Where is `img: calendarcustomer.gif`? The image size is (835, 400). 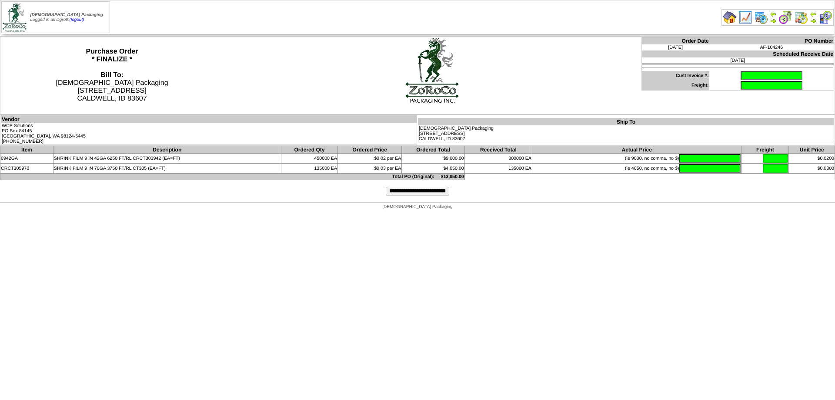 img: calendarcustomer.gif is located at coordinates (825, 17).